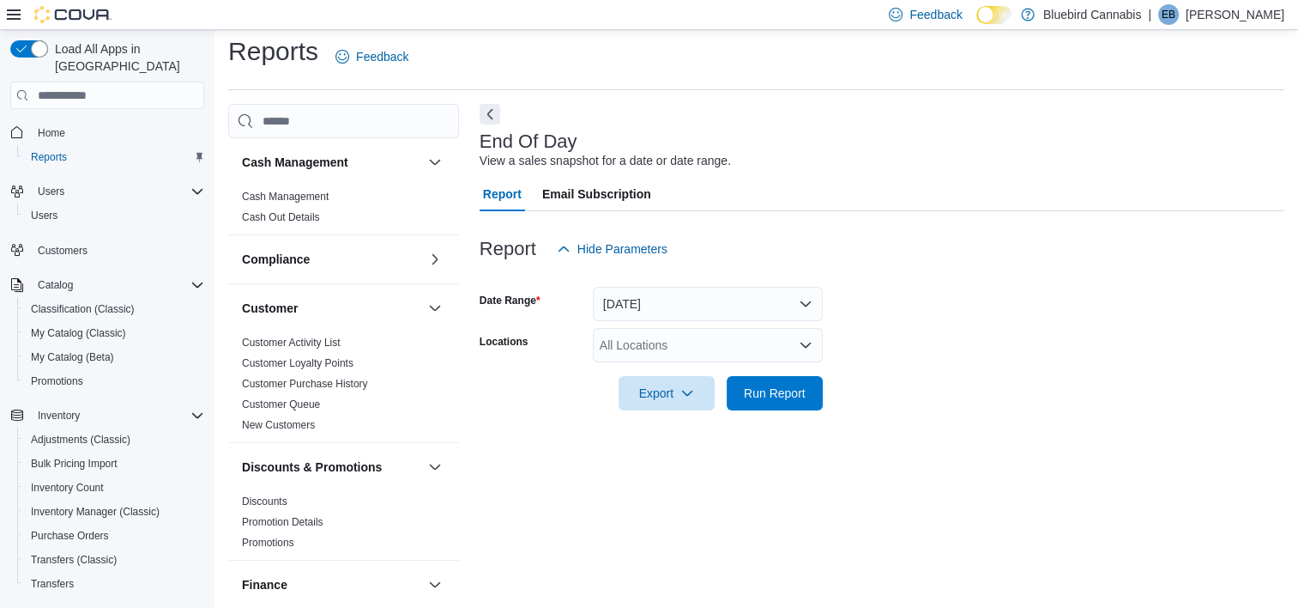 This screenshot has height=608, width=1298. Describe the element at coordinates (114, 511) in the screenshot. I see `button: Inventory Manager (Classic)` at that location.